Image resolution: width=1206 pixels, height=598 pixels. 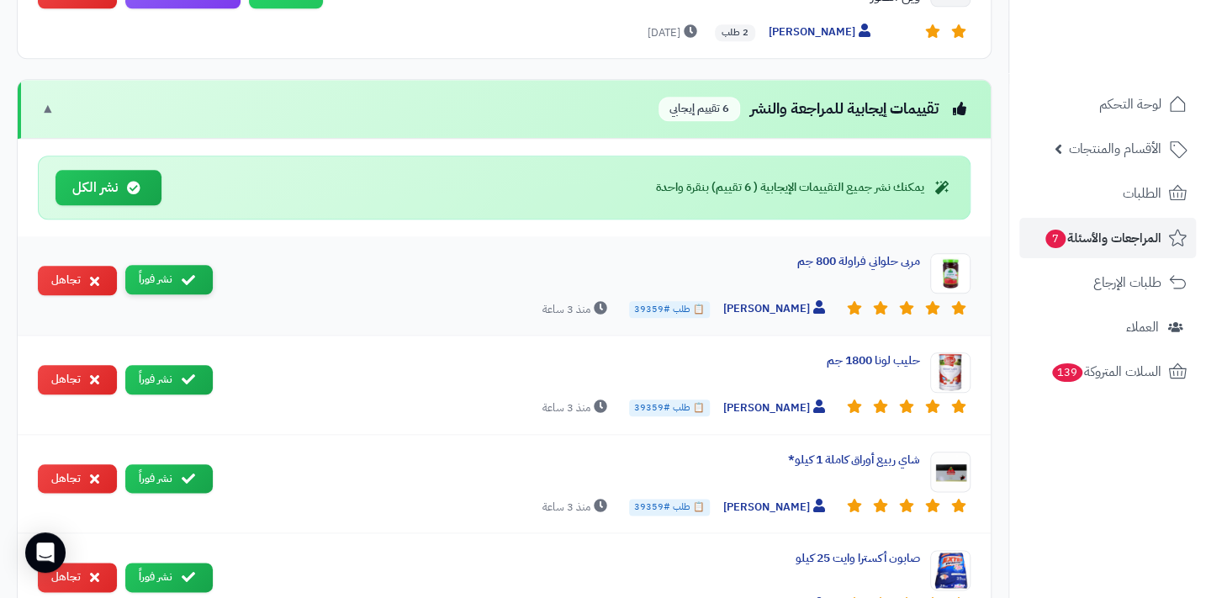 I want to click on span: 6 تقييم إيجابي, so click(x=699, y=108).